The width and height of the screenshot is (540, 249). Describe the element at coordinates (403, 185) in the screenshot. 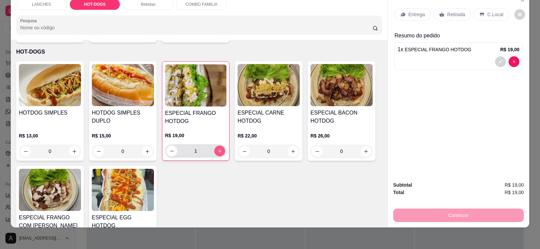

I see `strong: Subtotal` at that location.